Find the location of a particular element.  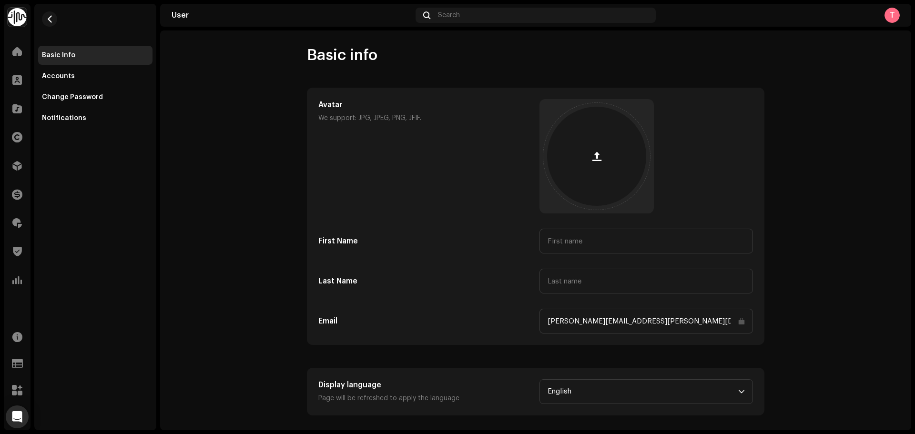

div: Notifications is located at coordinates (64, 118).